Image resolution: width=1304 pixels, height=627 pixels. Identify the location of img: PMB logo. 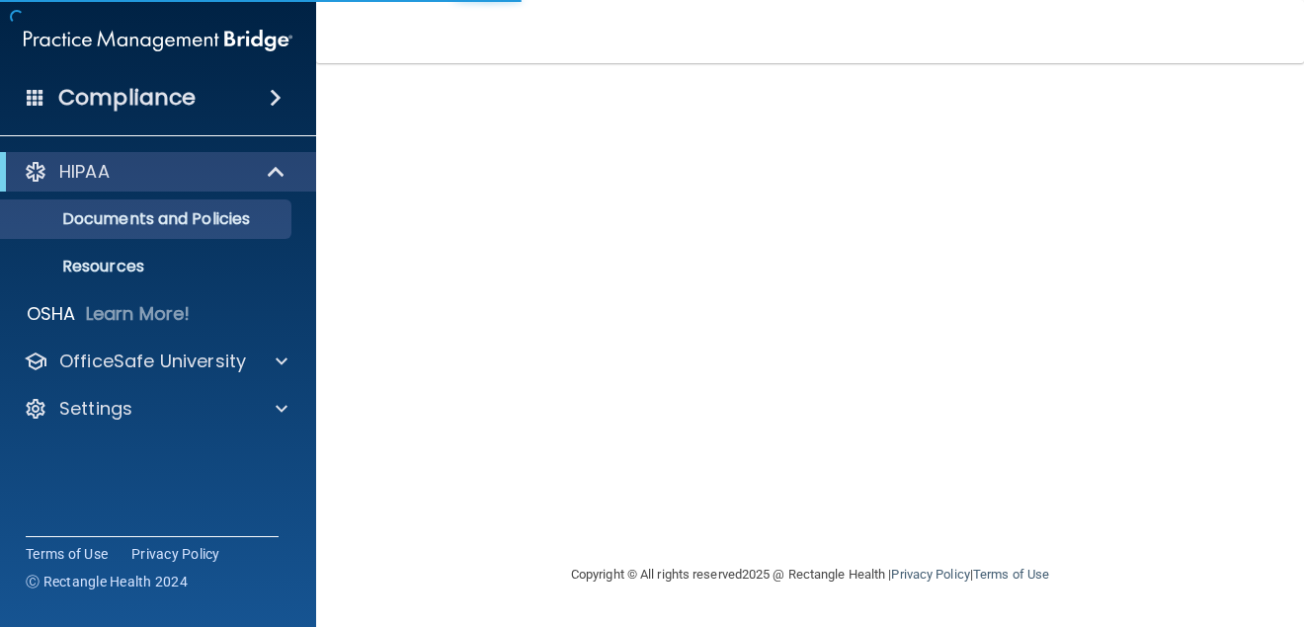
(158, 40).